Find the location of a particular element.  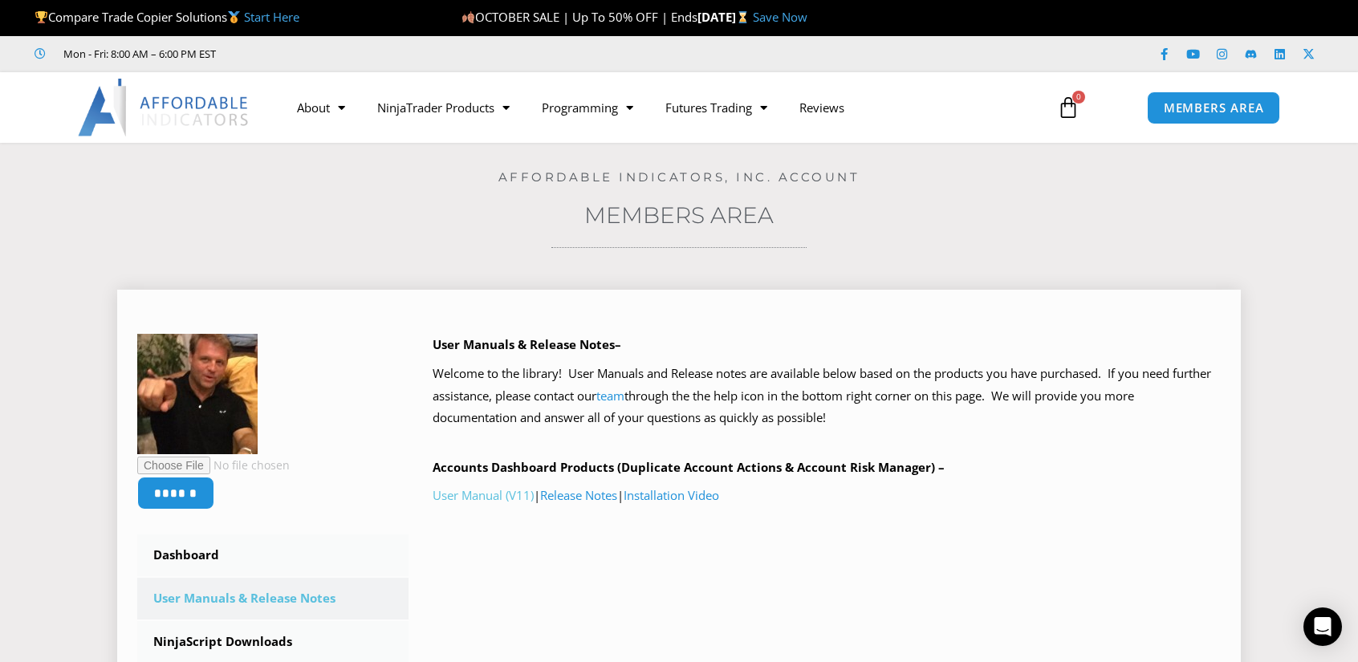

p: Welcome to the library! User Manuals and Release notes are available below based on the products ... is located at coordinates (827, 397).